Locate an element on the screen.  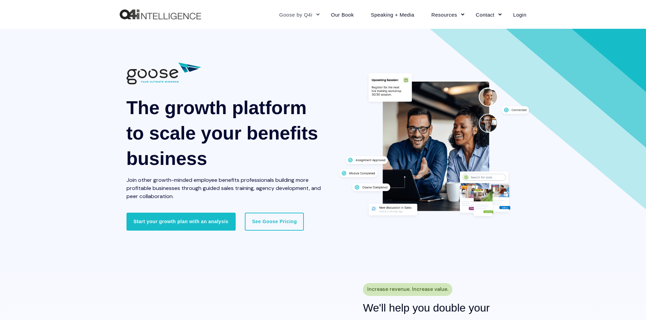
a: See Goose Pricing is located at coordinates (274, 222).